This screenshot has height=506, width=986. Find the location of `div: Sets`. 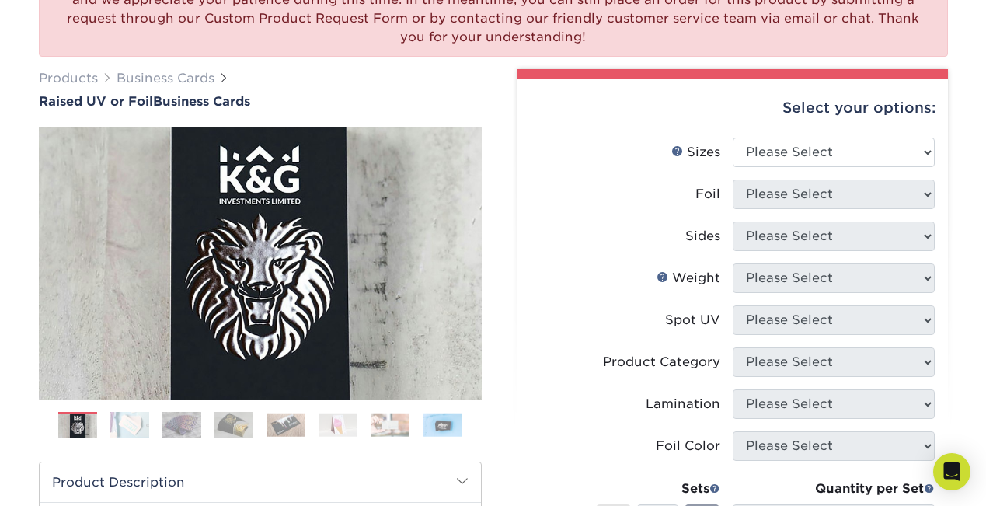

div: Sets is located at coordinates (658, 489).